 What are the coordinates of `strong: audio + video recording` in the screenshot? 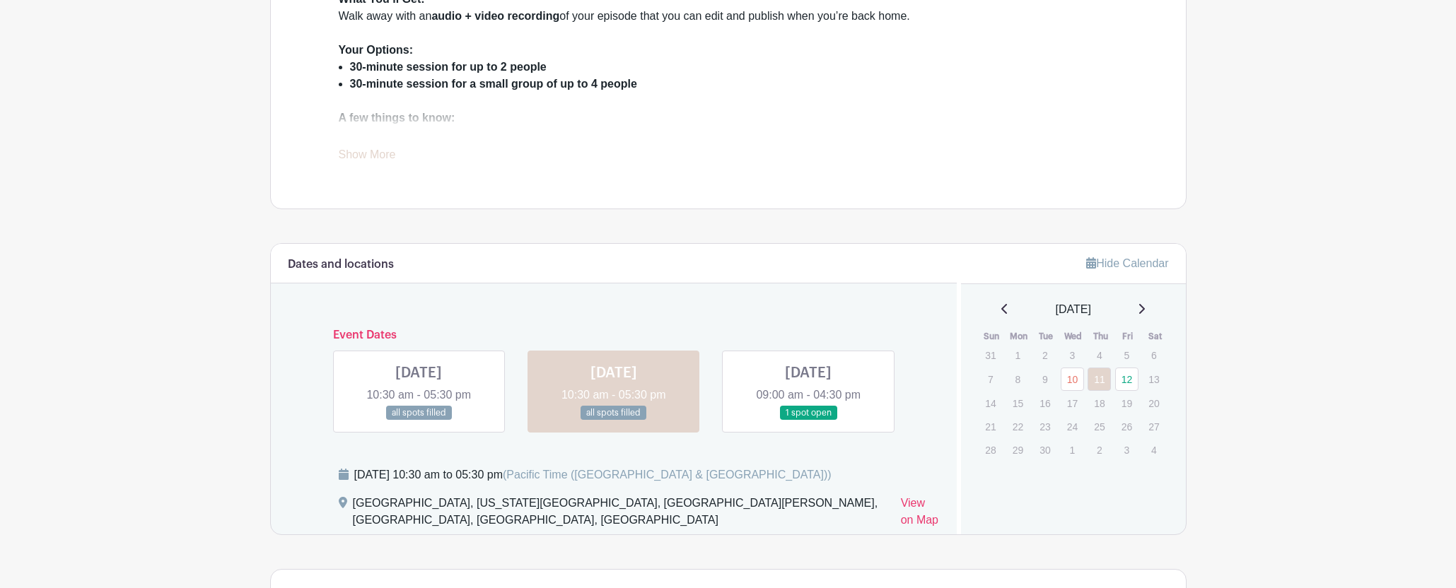 It's located at (495, 16).